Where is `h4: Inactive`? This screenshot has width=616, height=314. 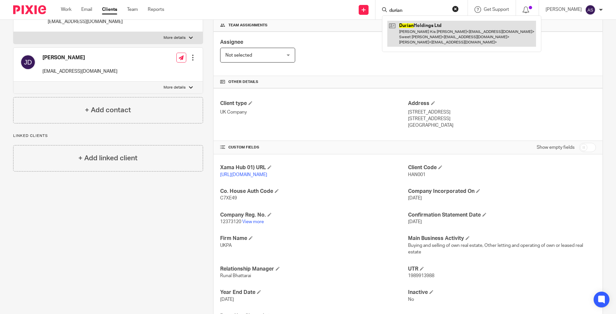
h4: Inactive is located at coordinates (501, 292).